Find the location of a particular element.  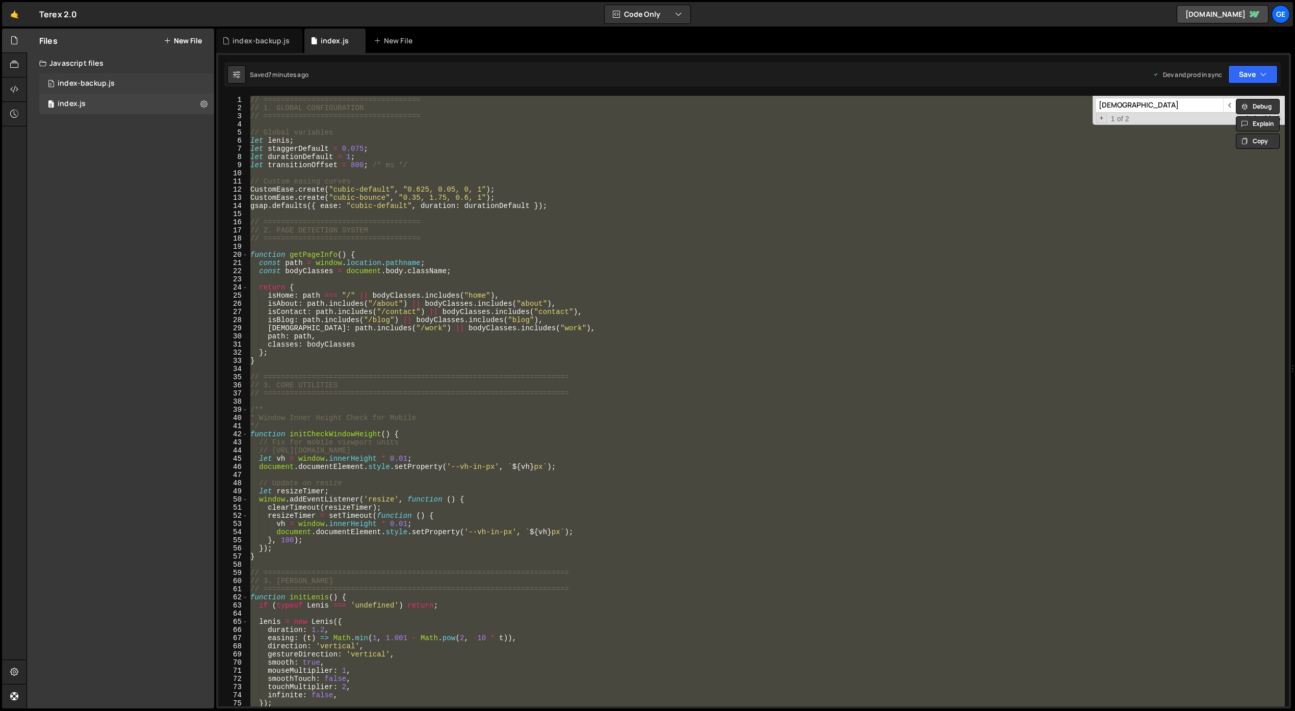

div: 11 is located at coordinates (233, 182).